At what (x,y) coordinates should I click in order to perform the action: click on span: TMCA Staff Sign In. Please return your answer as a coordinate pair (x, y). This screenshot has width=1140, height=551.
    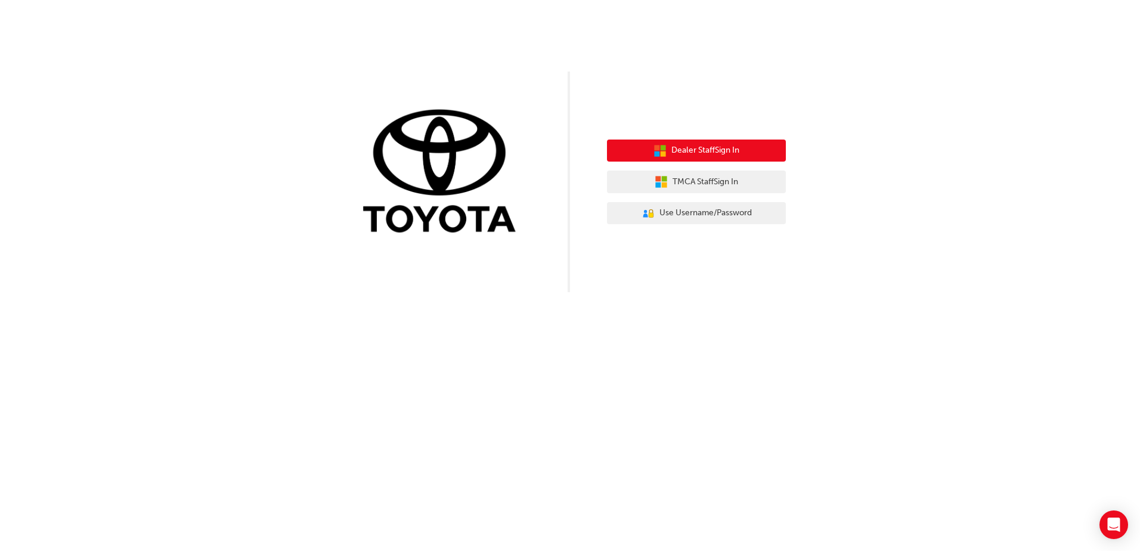
    Looking at the image, I should click on (705, 182).